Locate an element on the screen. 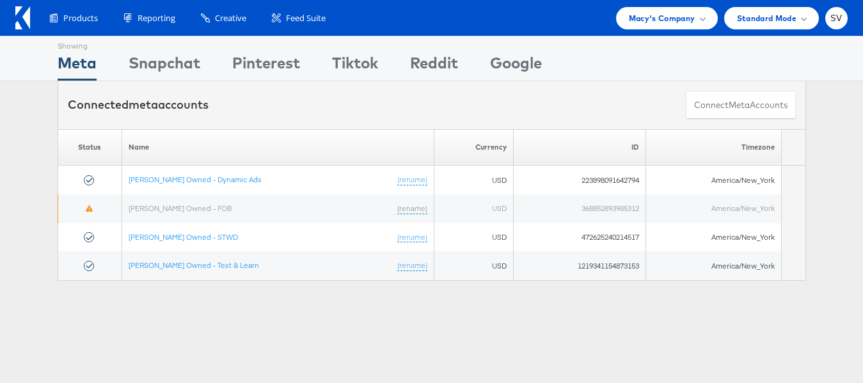 Image resolution: width=863 pixels, height=383 pixels. span: Products is located at coordinates (81, 18).